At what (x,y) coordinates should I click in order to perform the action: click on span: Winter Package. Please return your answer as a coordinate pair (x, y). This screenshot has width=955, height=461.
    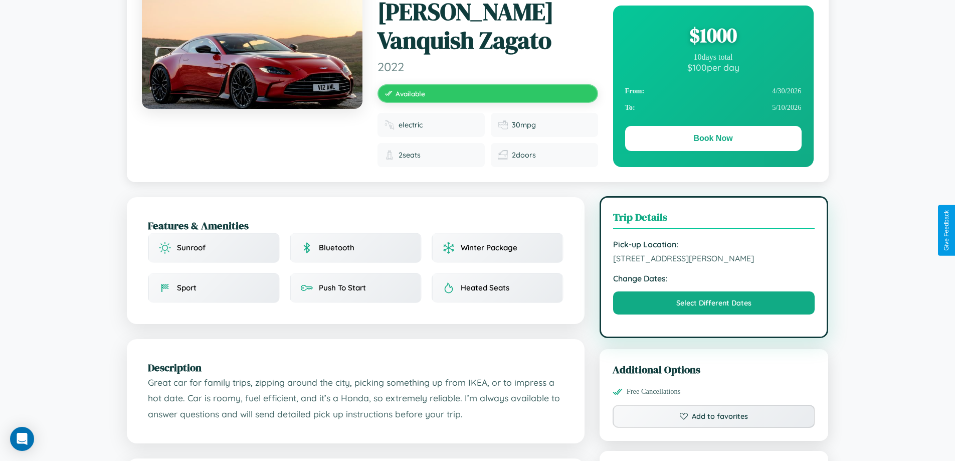
    Looking at the image, I should click on (489, 247).